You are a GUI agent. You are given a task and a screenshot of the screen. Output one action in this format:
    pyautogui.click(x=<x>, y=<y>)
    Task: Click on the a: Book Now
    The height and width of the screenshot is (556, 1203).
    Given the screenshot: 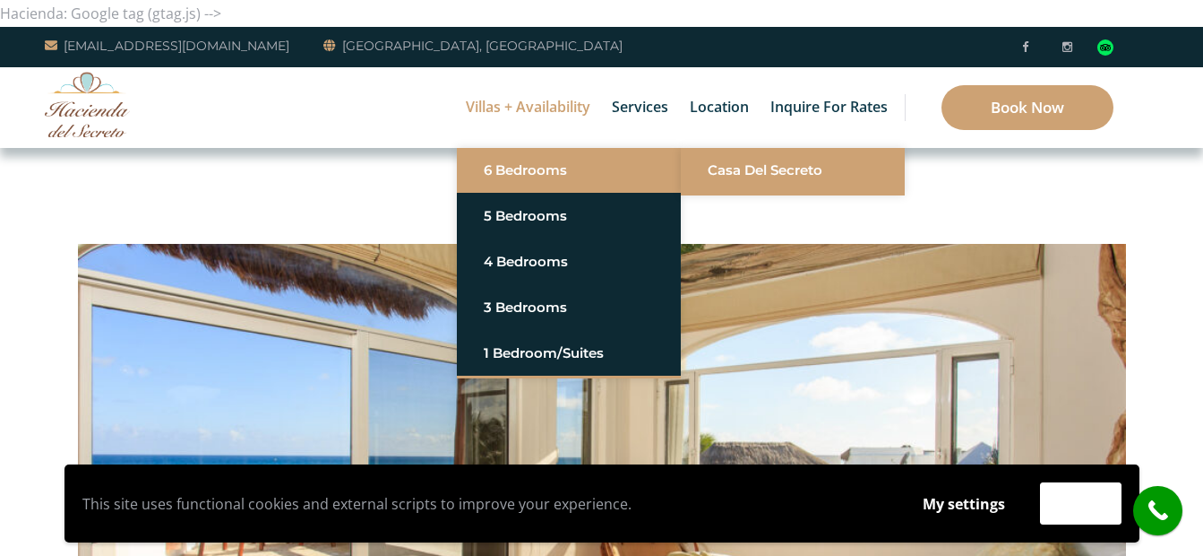 What is the action you would take?
    pyautogui.click(x=1028, y=108)
    